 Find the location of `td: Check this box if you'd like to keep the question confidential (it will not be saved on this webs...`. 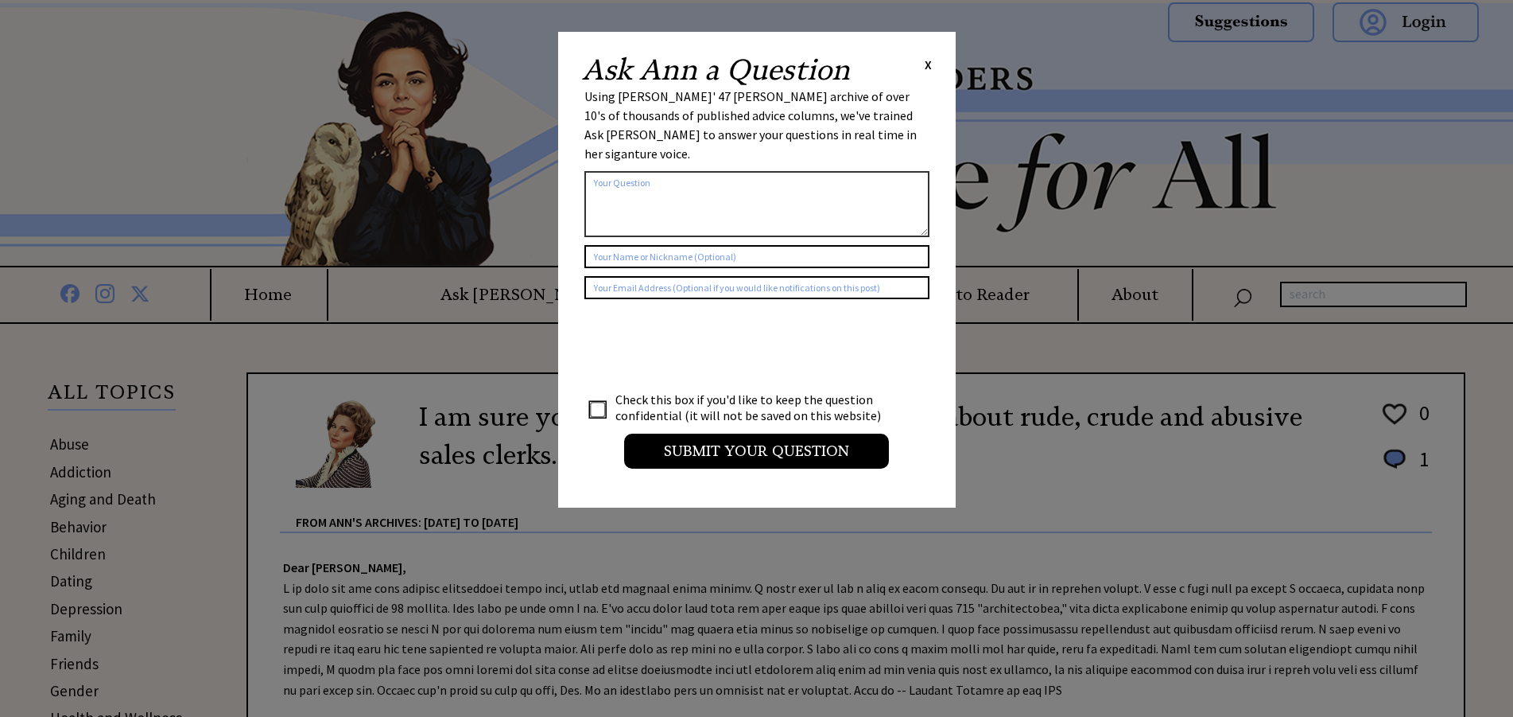

td: Check this box if you'd like to keep the question confidential (it will not be saved on this webs... is located at coordinates (756, 407).